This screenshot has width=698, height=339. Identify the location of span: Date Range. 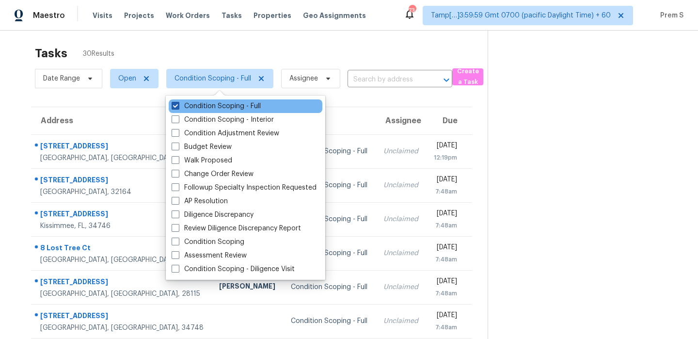
(62, 79).